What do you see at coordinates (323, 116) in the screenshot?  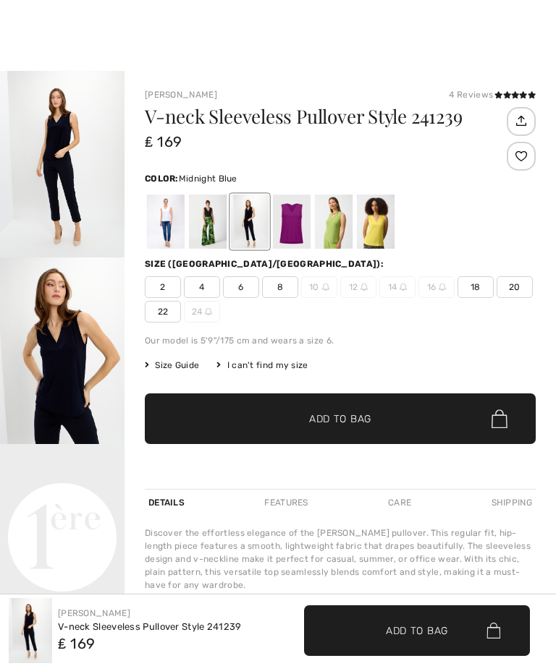 I see `h1: V-neck Sleeveless Pullover Style 241239` at bounding box center [323, 116].